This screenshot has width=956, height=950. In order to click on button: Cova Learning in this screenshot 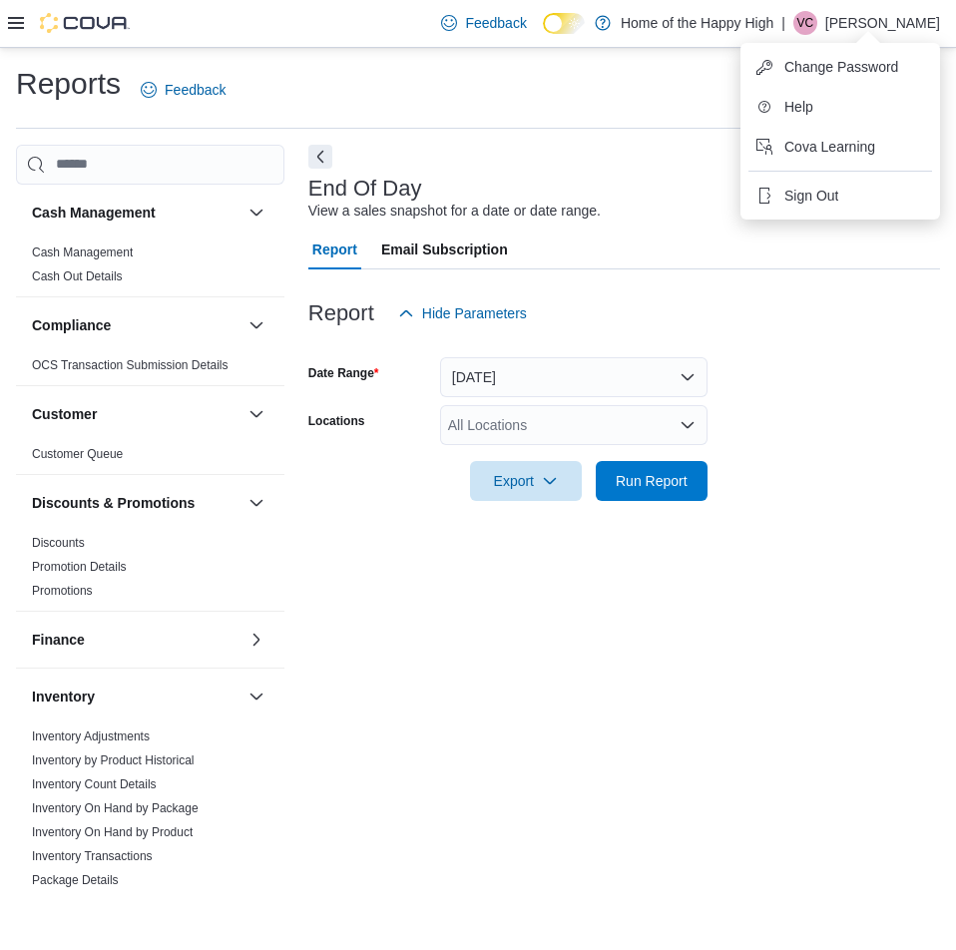, I will do `click(840, 147)`.